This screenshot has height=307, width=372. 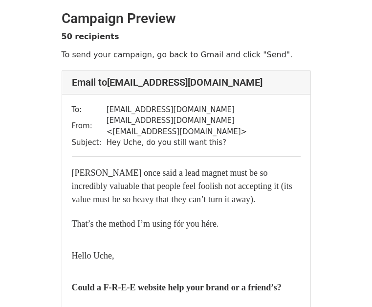 What do you see at coordinates (89, 126) in the screenshot?
I see `td: From:` at bounding box center [89, 126].